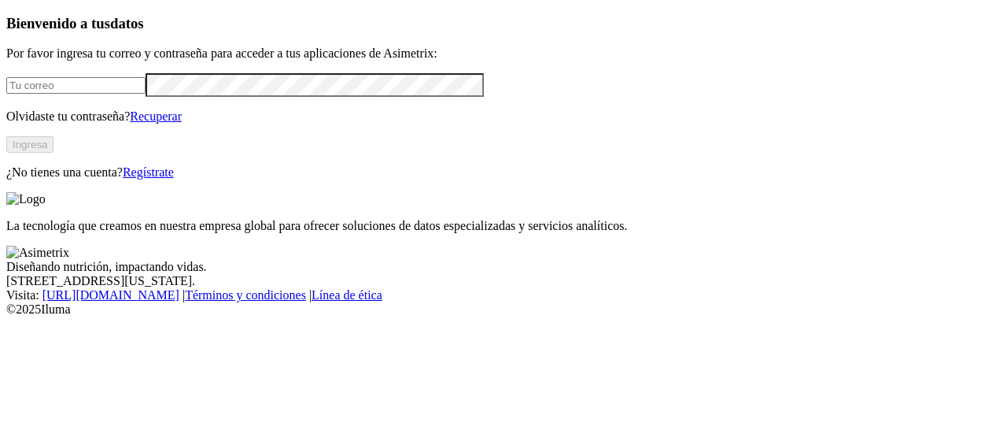 The image size is (1007, 434). Describe the element at coordinates (504, 172) in the screenshot. I see `p: ¿No tienes una cuenta?` at that location.